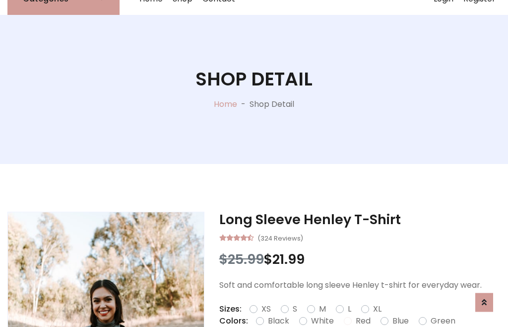  Describe the element at coordinates (401, 321) in the screenshot. I see `label: Blue` at that location.